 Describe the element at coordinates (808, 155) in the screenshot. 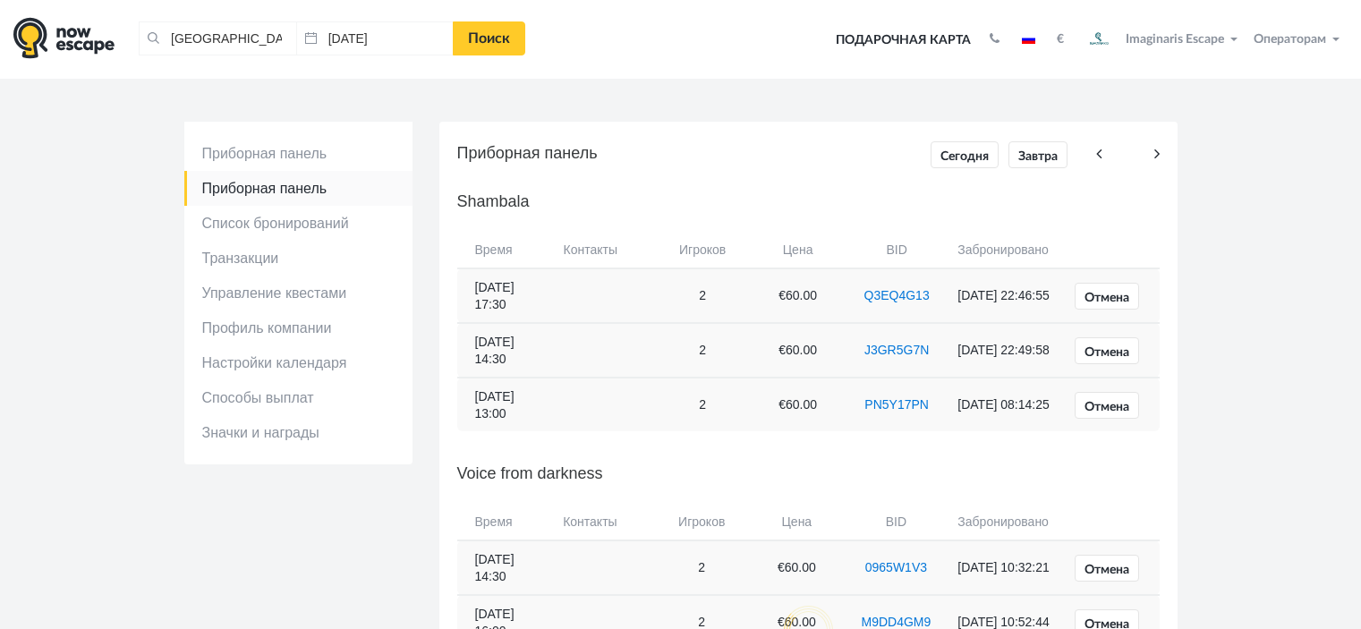

I see `h5: Приборная панель` at that location.